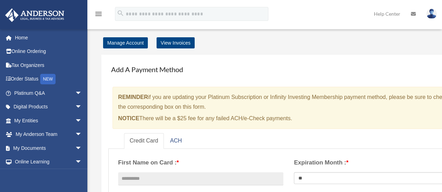  I want to click on a: View Invoices, so click(175, 43).